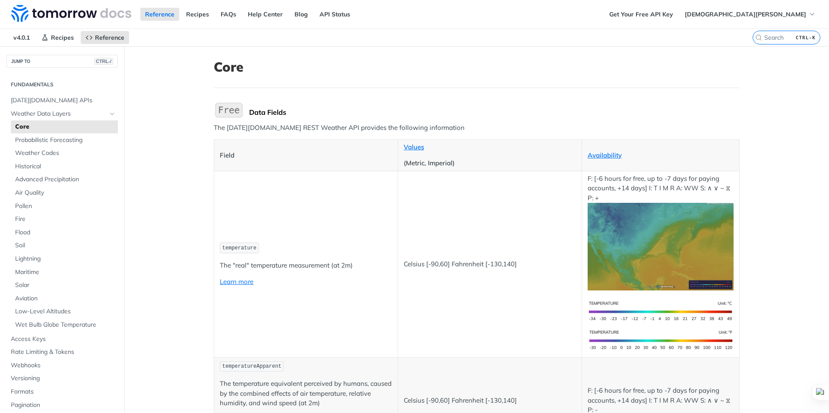  I want to click on span: Wet Bulb Globe Temperature, so click(65, 325).